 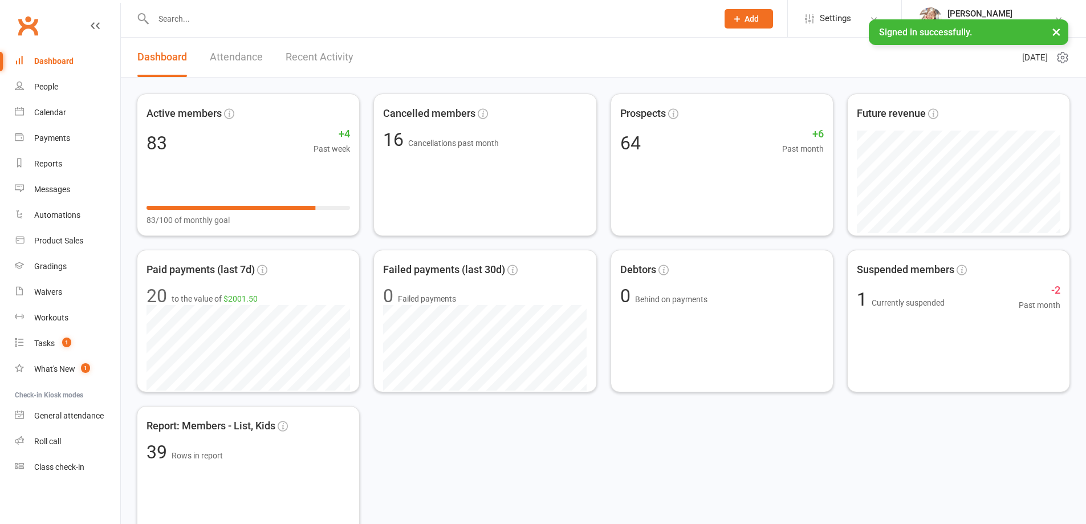 What do you see at coordinates (628, 296) in the screenshot?
I see `span: 0` at bounding box center [628, 296].